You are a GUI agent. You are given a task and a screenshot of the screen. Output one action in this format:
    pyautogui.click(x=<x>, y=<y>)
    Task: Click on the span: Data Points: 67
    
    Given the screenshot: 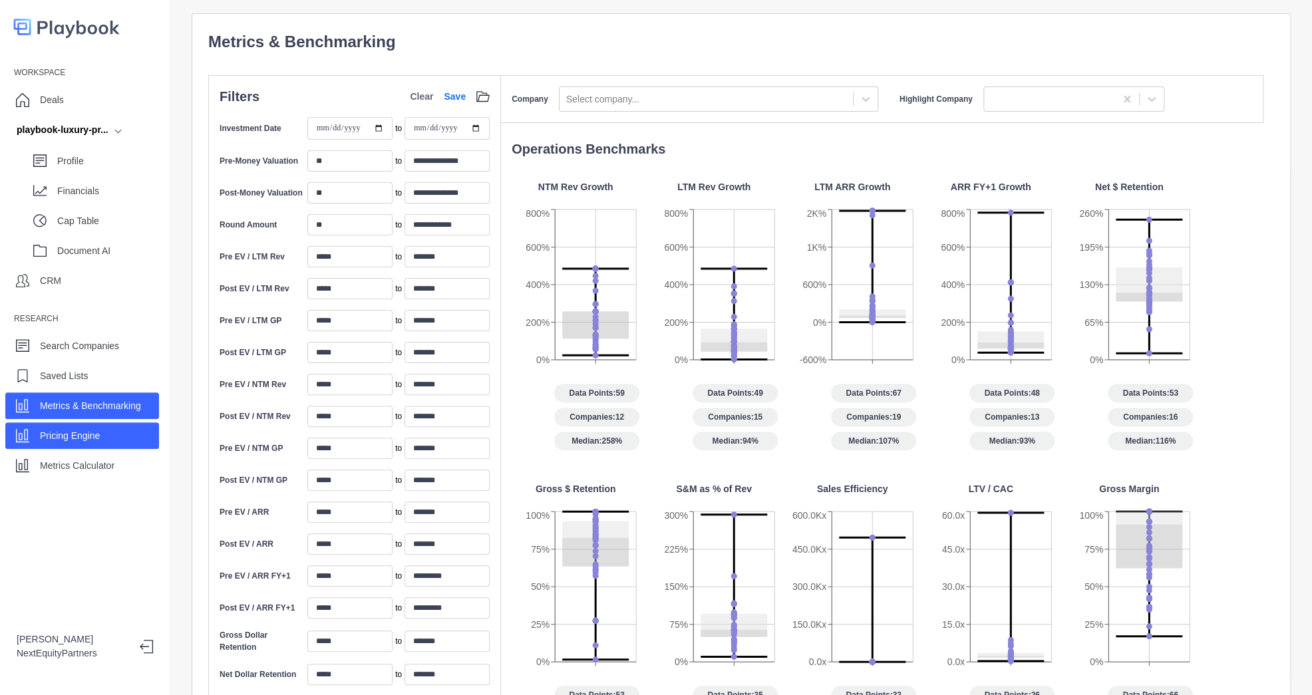 What is the action you would take?
    pyautogui.click(x=873, y=393)
    